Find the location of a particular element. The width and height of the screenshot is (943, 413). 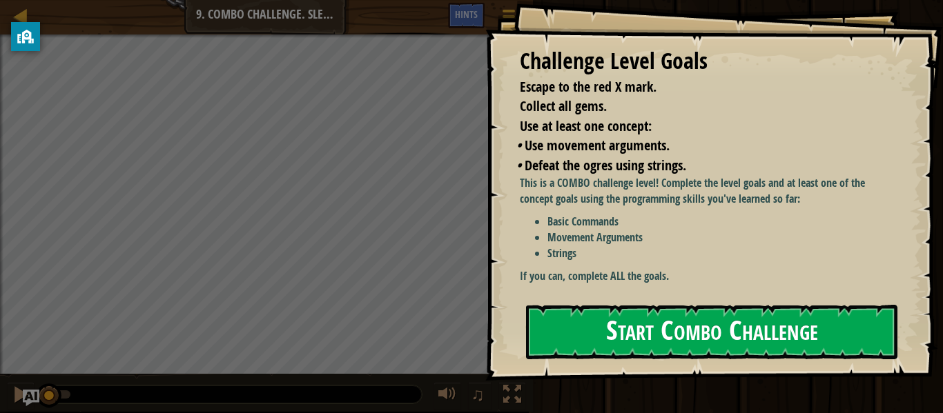

span: Use at least one concept: is located at coordinates (585, 126).